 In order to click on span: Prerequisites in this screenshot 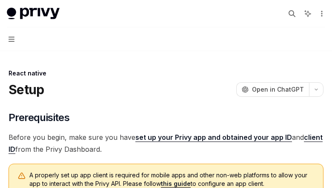, I will do `click(39, 118)`.